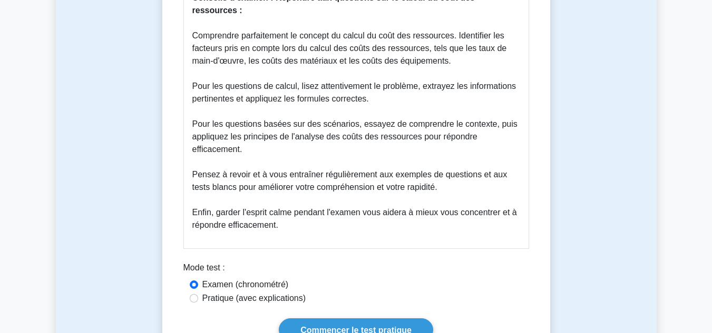 This screenshot has height=333, width=712. What do you see at coordinates (204, 268) in the screenshot?
I see `font: Mode test :` at bounding box center [204, 268].